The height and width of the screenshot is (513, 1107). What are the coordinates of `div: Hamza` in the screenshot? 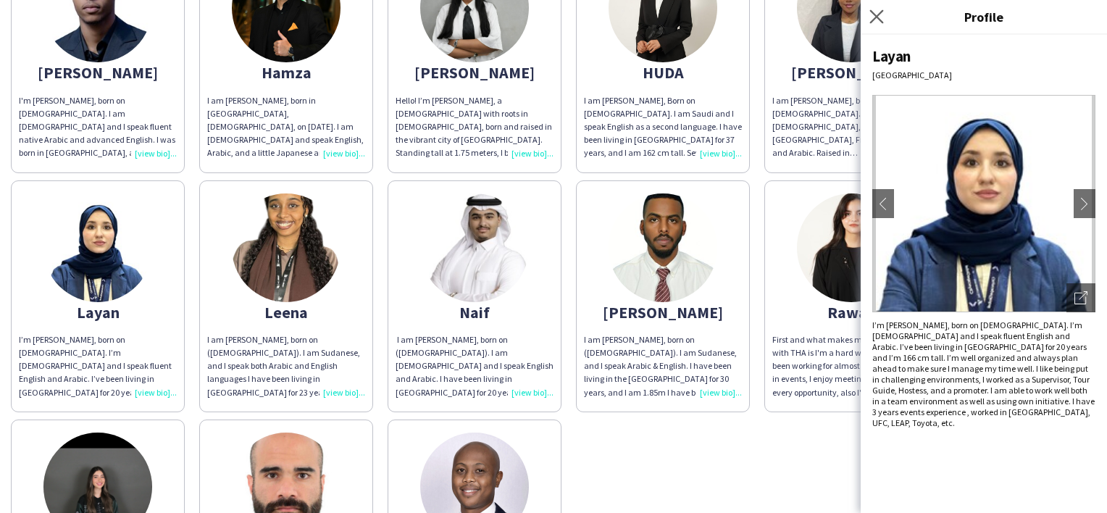 It's located at (286, 72).